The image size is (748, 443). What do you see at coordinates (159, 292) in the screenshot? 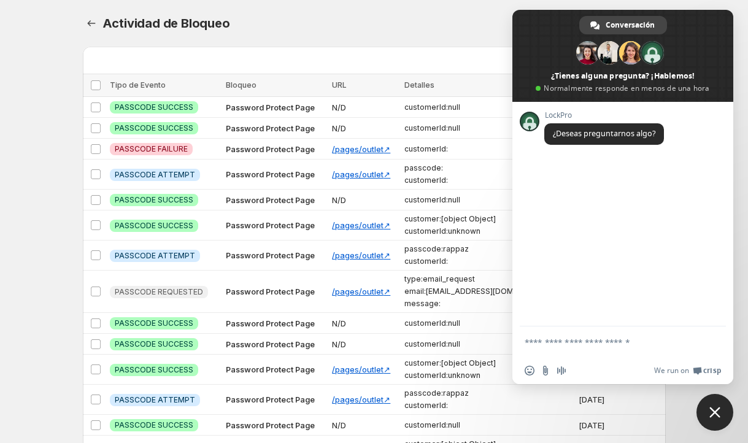
I see `span: PASSCODE REQUESTED` at bounding box center [159, 292].